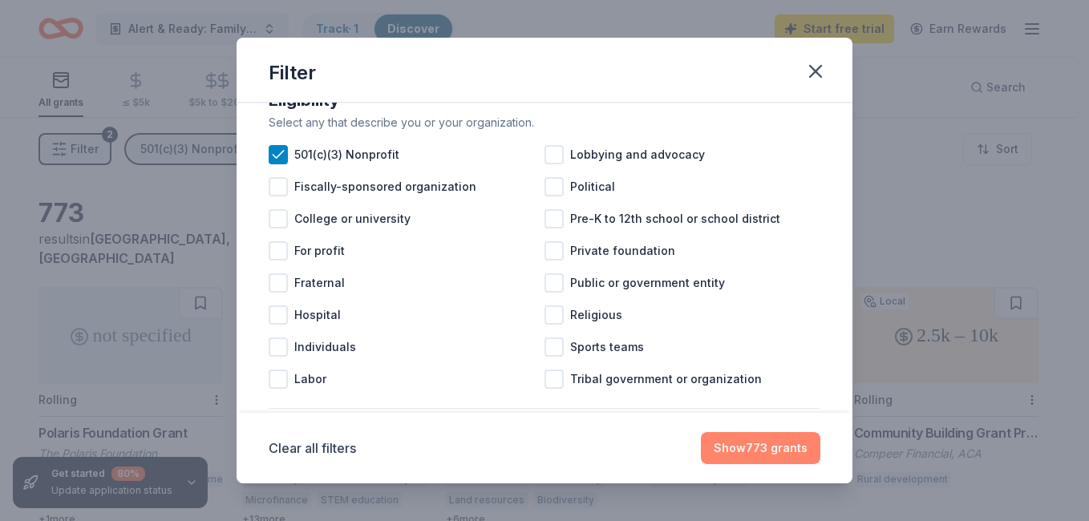  I want to click on button: Clear all filters, so click(312, 448).